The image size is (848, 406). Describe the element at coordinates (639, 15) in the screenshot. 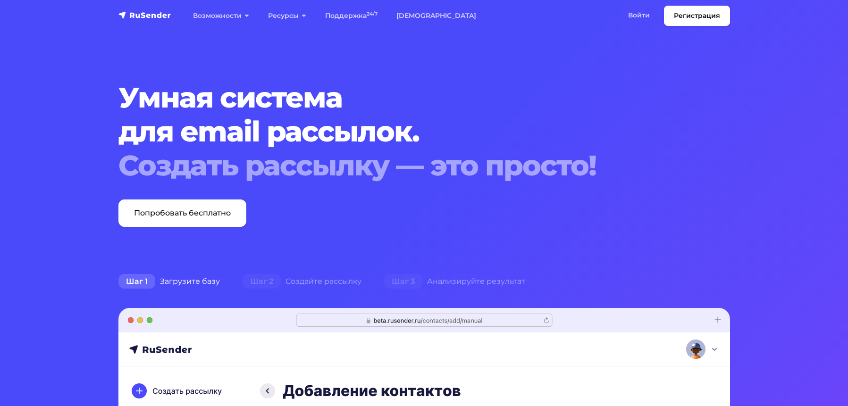

I see `a: Войти` at that location.